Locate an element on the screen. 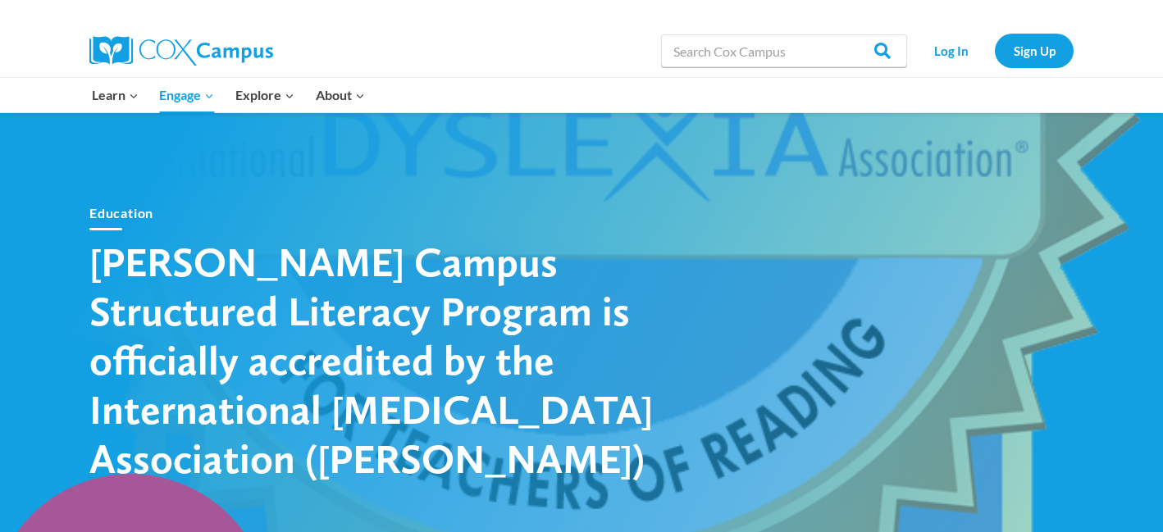 The height and width of the screenshot is (532, 1163). a: Log In is located at coordinates (950, 50).